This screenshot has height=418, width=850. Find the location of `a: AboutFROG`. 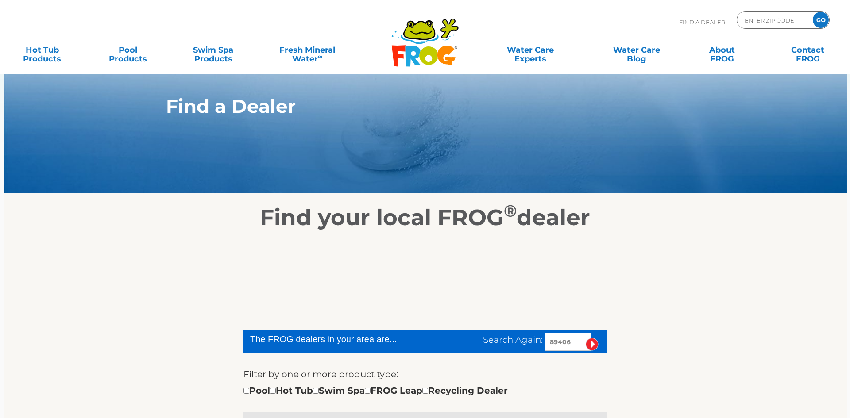

a: AboutFROG is located at coordinates (722, 50).